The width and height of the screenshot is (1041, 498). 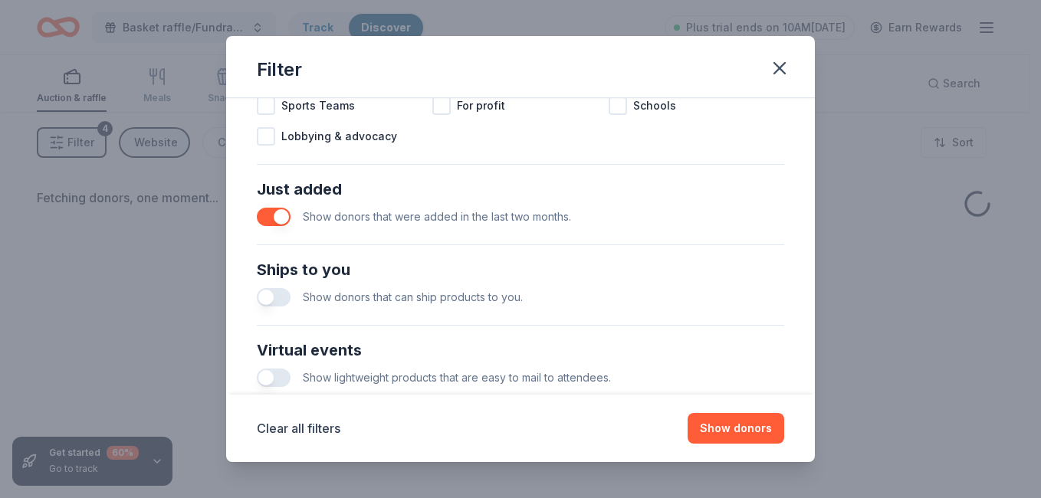 I want to click on span: Show lightweight products that are easy to mail to attendees., so click(x=457, y=377).